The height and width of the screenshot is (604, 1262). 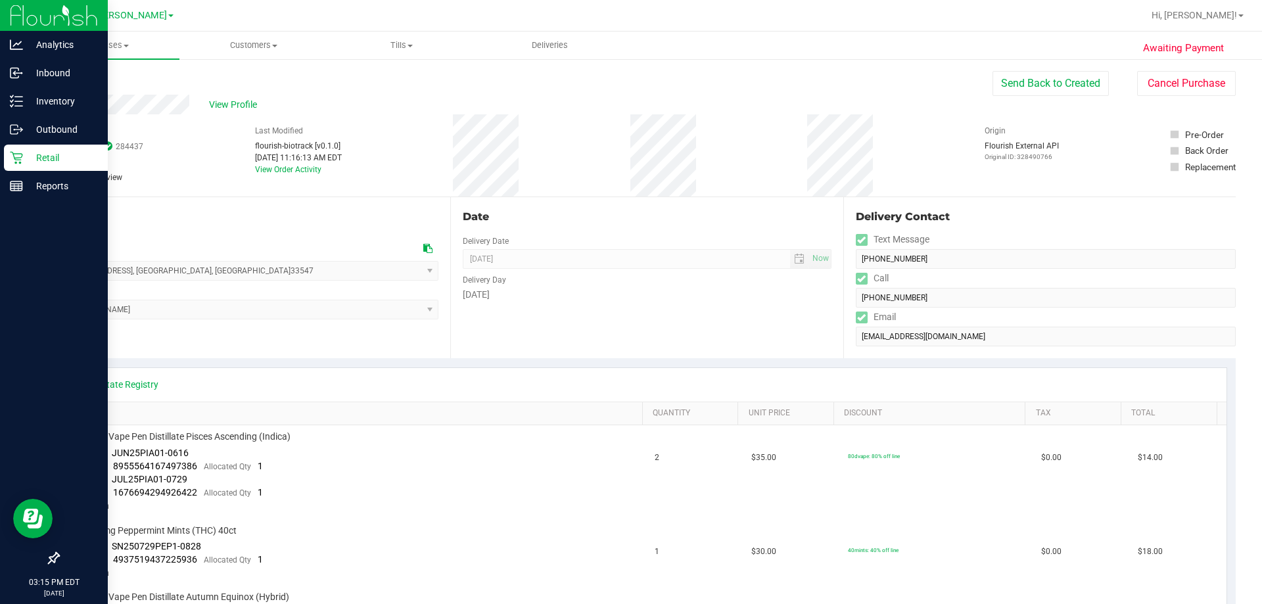 What do you see at coordinates (279, 131) in the screenshot?
I see `label: Last Modified` at bounding box center [279, 131].